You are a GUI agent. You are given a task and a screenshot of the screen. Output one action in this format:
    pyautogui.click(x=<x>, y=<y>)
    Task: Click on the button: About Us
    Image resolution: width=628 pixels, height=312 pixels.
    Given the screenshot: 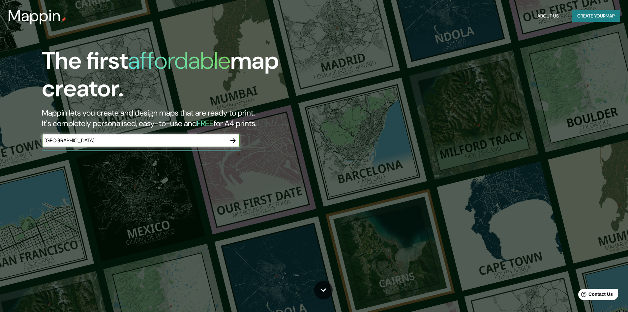 What is the action you would take?
    pyautogui.click(x=548, y=16)
    